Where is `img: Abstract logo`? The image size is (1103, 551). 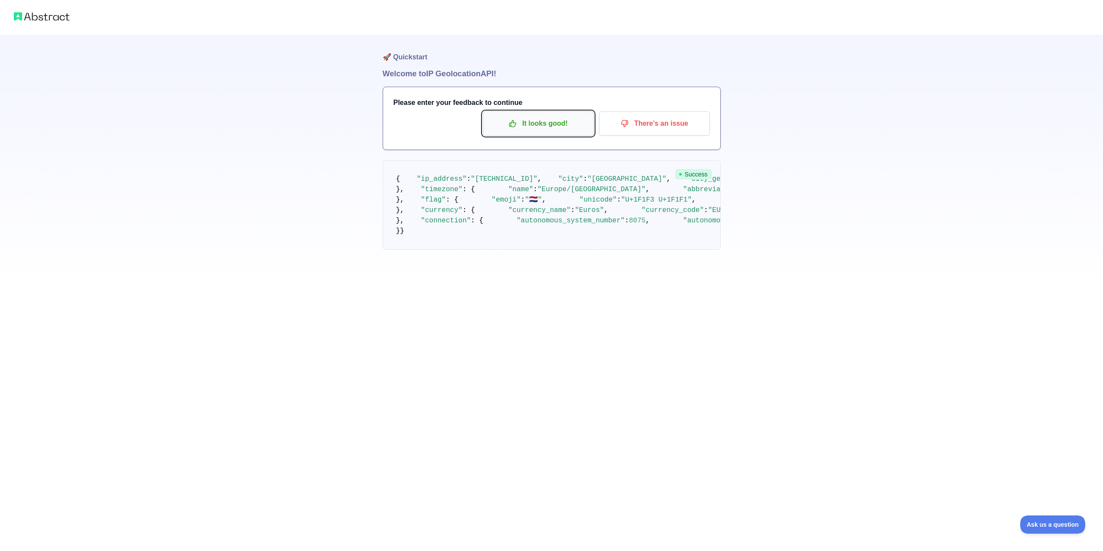
img: Abstract logo is located at coordinates (42, 16).